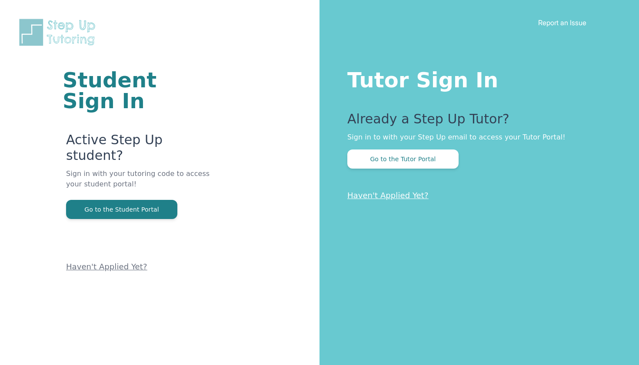  What do you see at coordinates (59, 32) in the screenshot?
I see `img: Step Up Tutoring horizontal logo` at bounding box center [59, 32].